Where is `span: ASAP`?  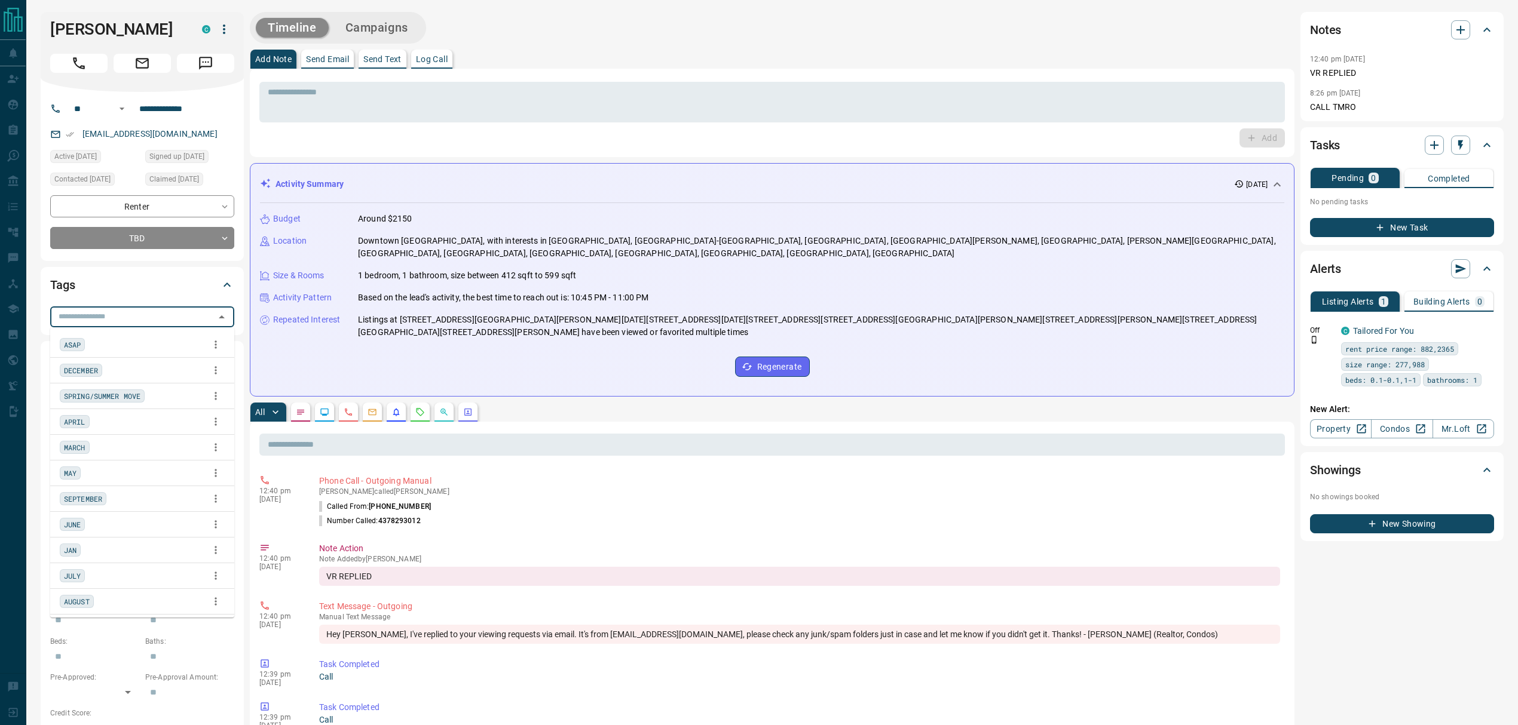 span: ASAP is located at coordinates (72, 345).